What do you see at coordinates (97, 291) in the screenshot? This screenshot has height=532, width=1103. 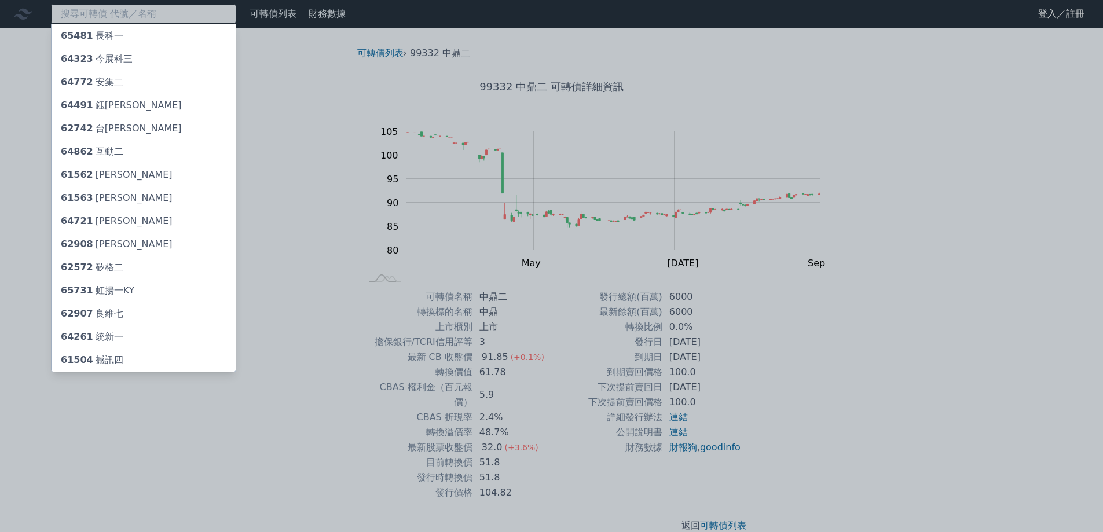 I see `div: 虹揚一KY` at bounding box center [97, 291].